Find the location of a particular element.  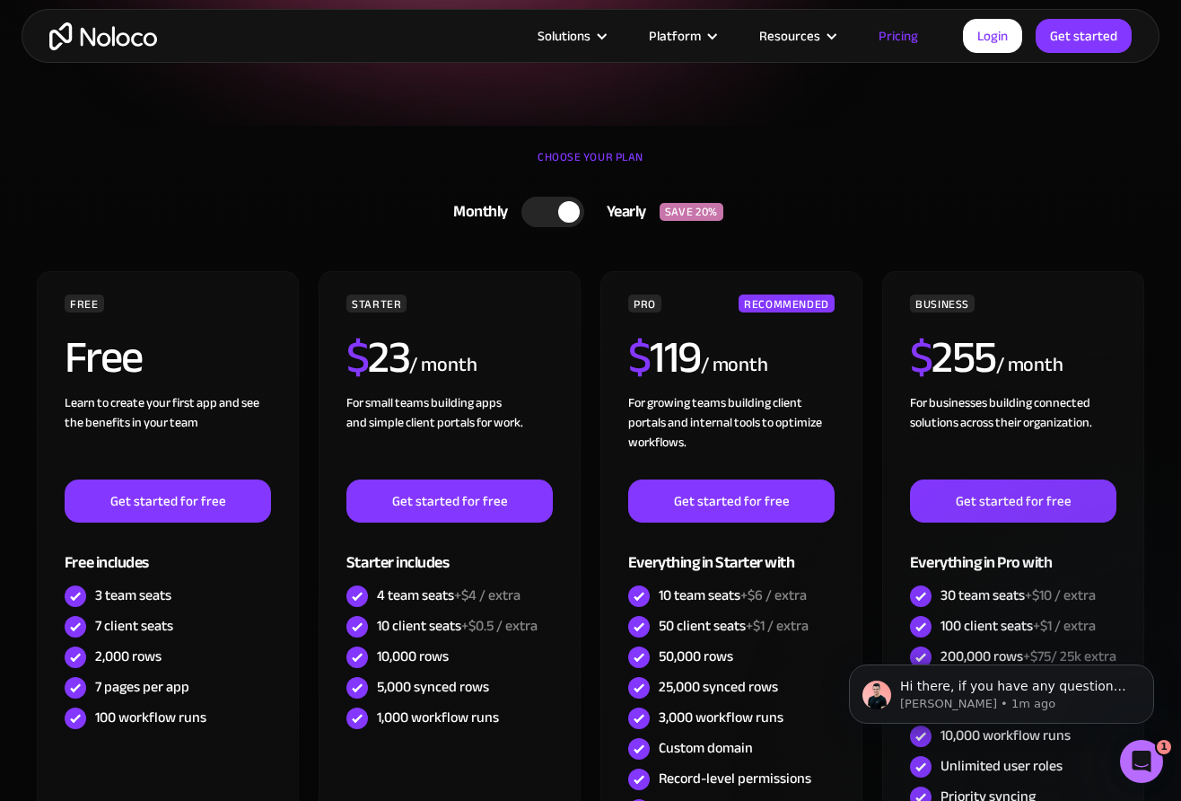

div: 100 client seats is located at coordinates (1018, 626).